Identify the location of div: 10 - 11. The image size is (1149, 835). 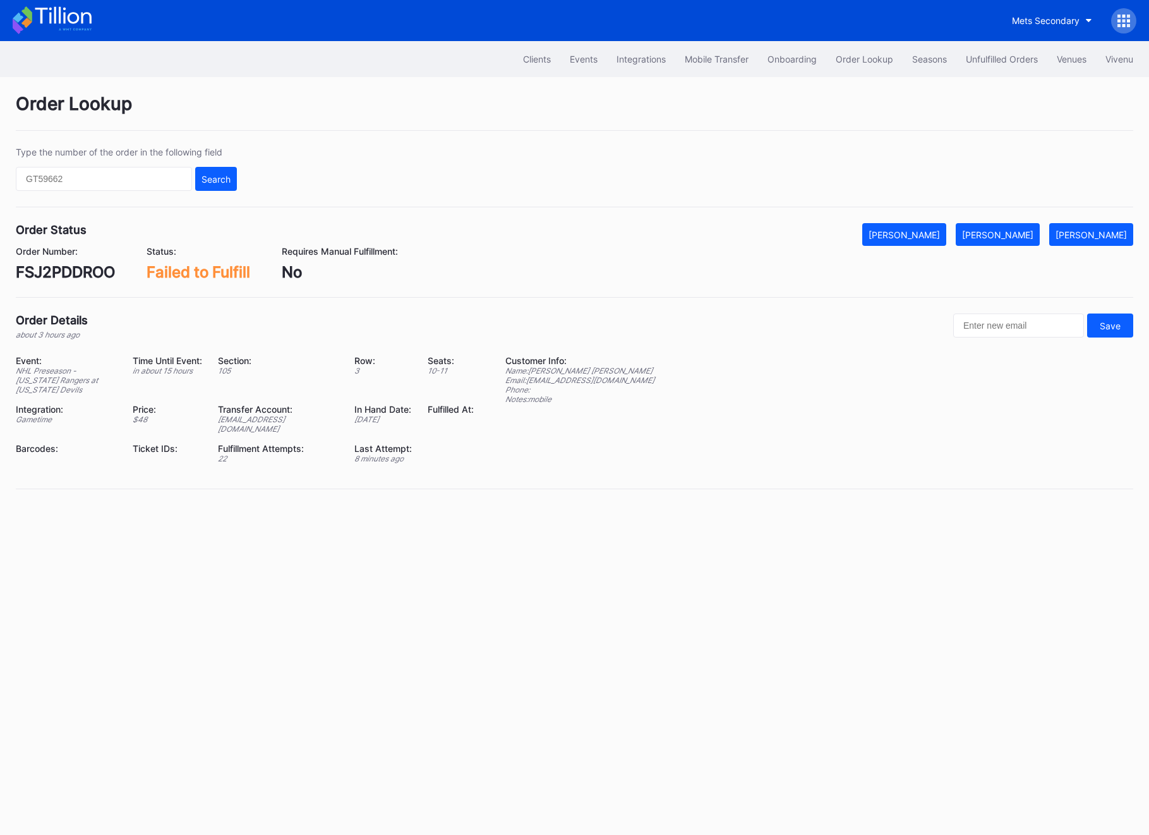
(450, 370).